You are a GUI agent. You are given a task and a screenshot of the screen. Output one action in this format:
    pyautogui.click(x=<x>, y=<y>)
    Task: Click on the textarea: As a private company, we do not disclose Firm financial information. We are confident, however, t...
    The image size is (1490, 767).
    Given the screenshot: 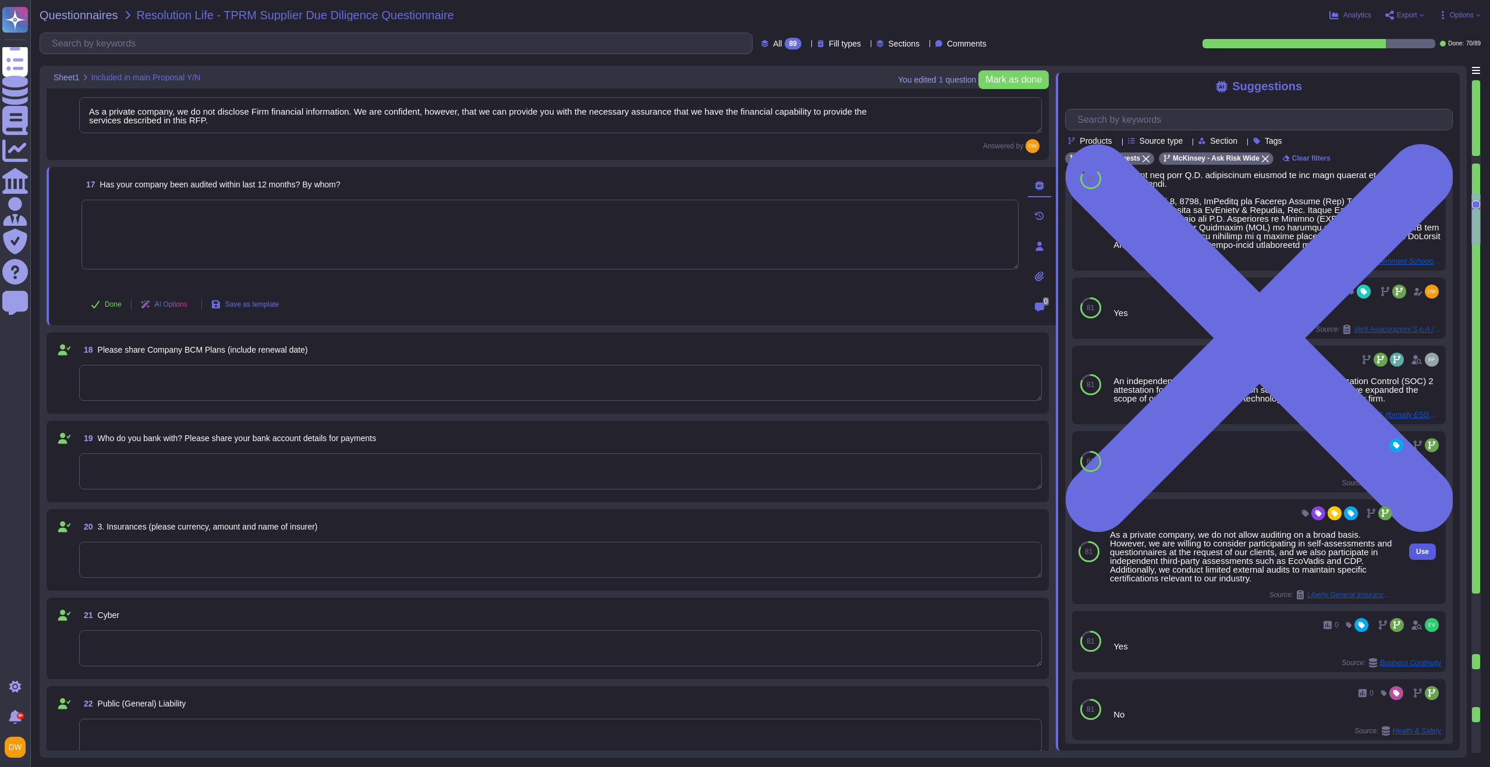 What is the action you would take?
    pyautogui.click(x=561, y=115)
    